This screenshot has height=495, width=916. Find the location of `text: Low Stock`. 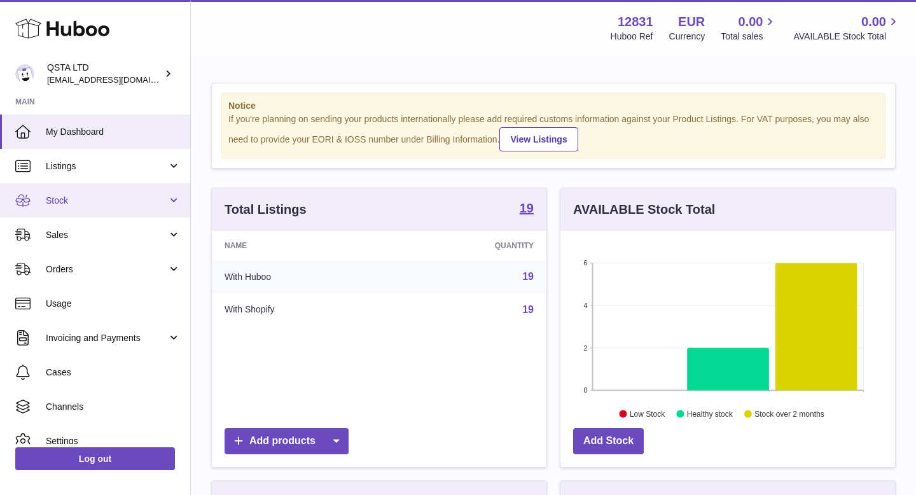

text: Low Stock is located at coordinates (648, 413).